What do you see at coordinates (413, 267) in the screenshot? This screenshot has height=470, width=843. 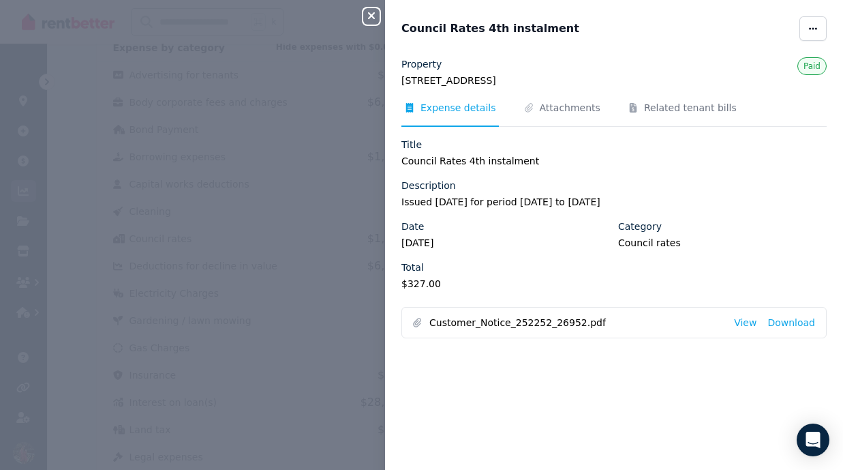 I see `label: Total` at bounding box center [413, 267].